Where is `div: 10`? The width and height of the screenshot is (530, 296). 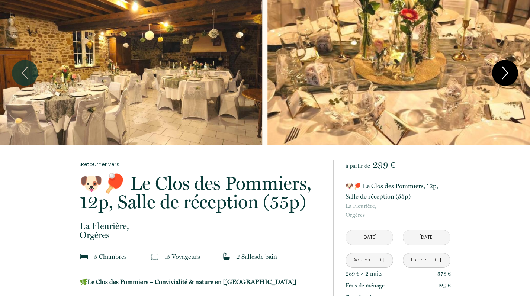
div: 10 is located at coordinates (379, 260).